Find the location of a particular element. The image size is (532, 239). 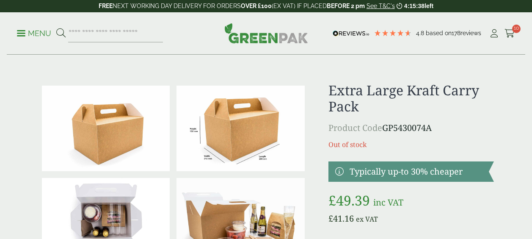

bdi: 41.16 is located at coordinates (341, 218).